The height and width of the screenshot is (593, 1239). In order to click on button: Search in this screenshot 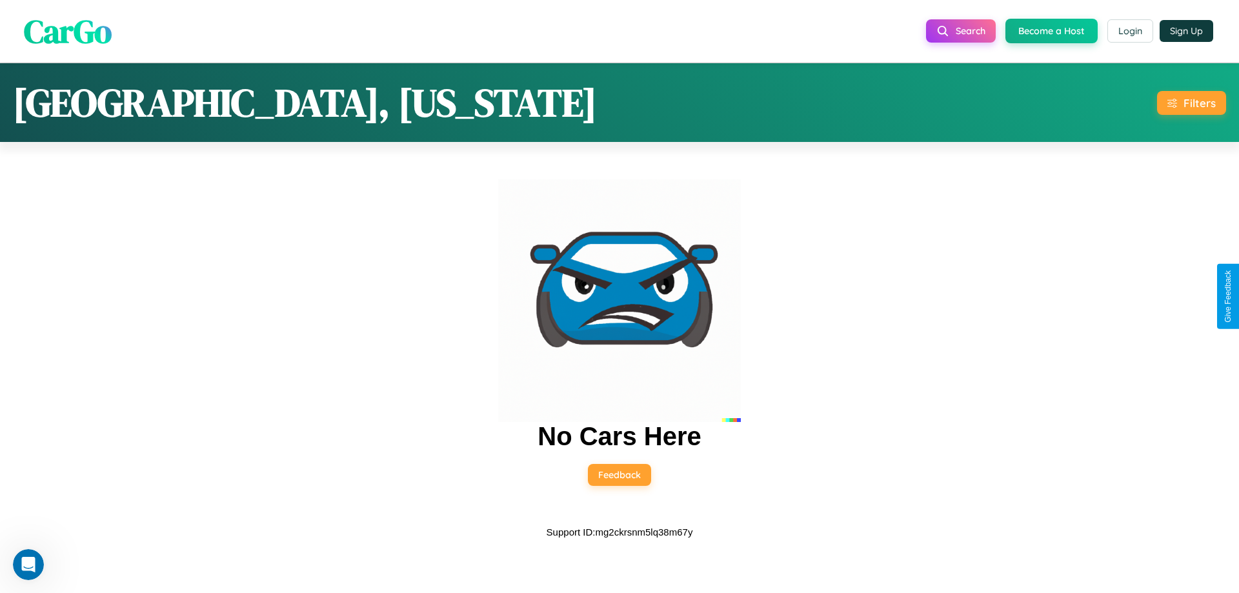, I will do `click(961, 31)`.